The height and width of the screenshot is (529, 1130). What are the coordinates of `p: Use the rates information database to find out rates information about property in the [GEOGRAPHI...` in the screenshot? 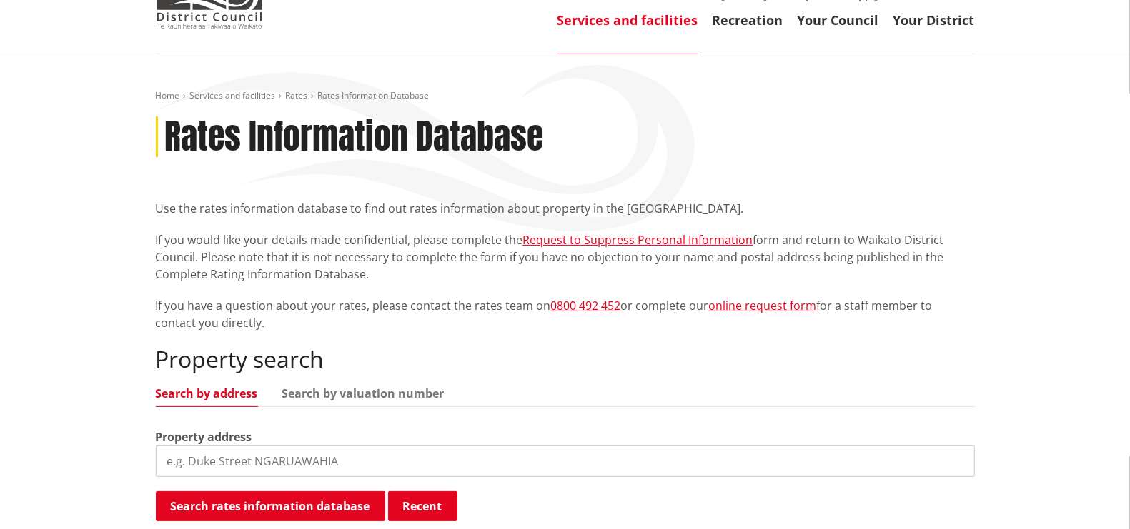 It's located at (565, 209).